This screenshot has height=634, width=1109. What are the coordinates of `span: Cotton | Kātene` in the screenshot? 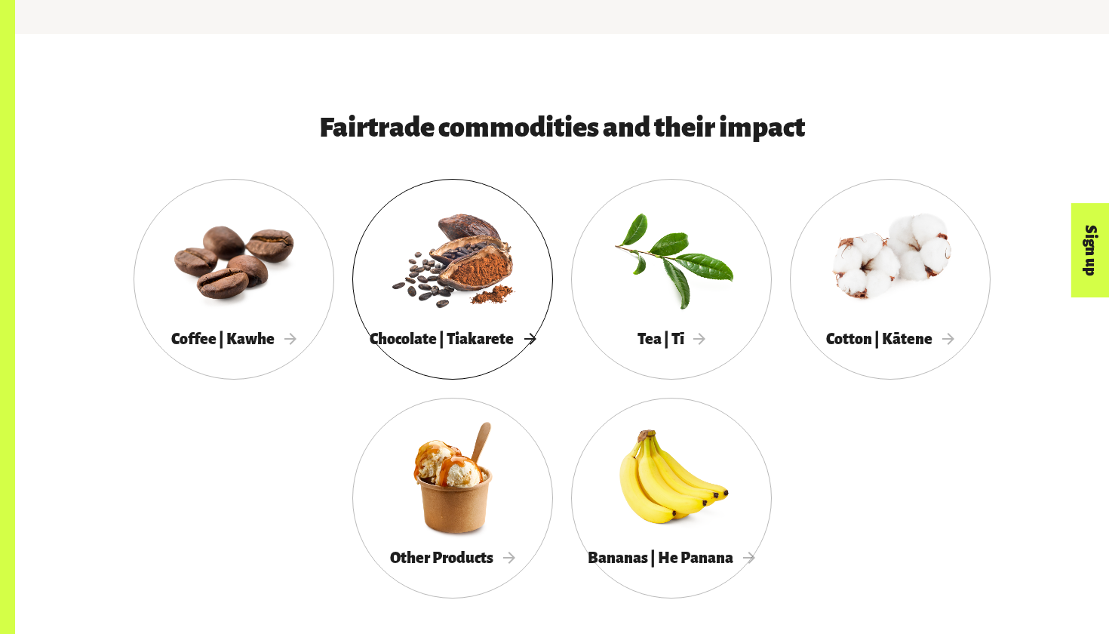 It's located at (890, 339).